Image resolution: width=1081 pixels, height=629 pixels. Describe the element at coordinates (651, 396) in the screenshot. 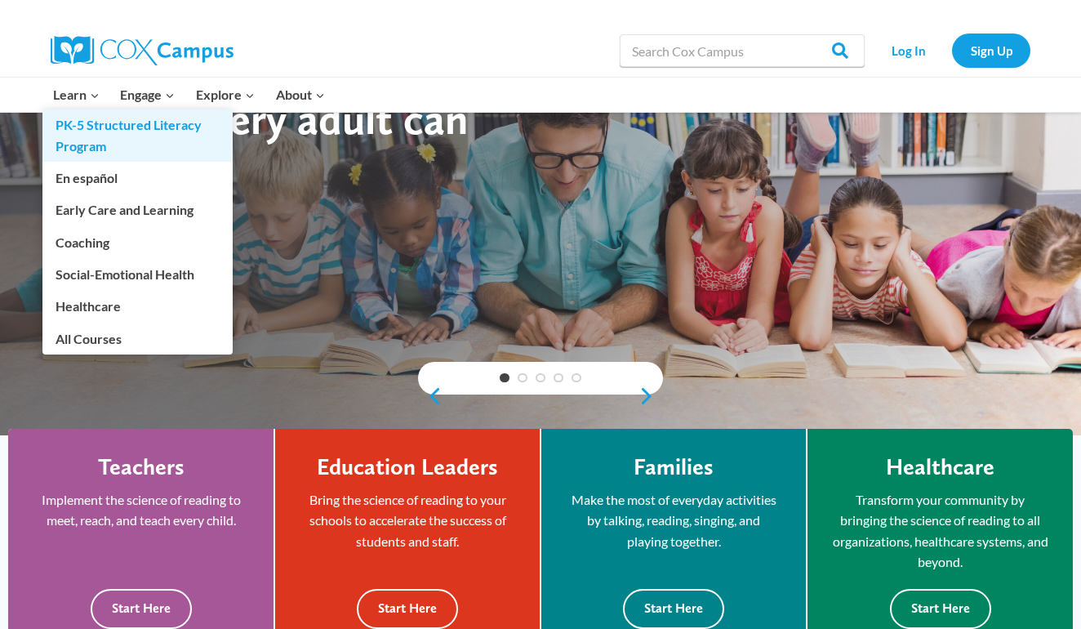

I see `a: next` at that location.